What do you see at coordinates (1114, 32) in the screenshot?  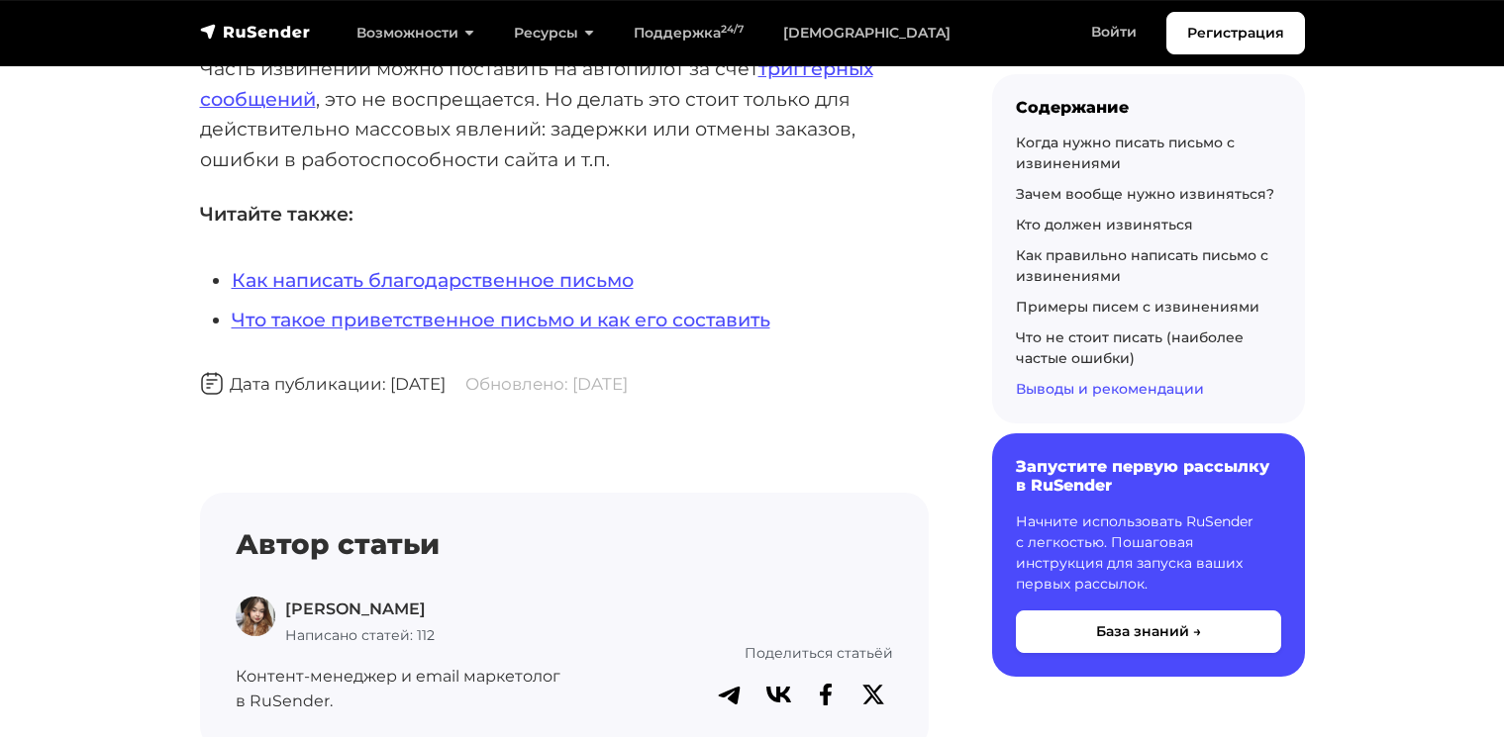 I see `a: Войти` at bounding box center [1114, 32].